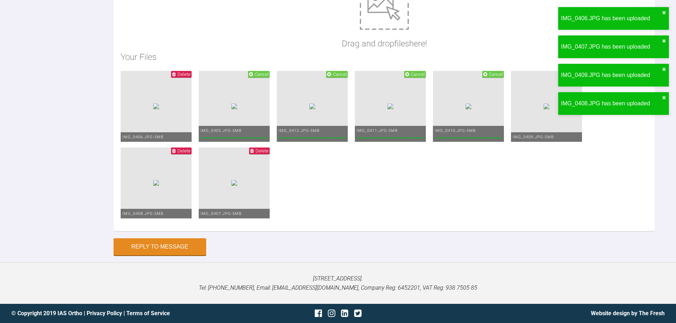  I want to click on p: Drag and drop files here!, so click(384, 44).